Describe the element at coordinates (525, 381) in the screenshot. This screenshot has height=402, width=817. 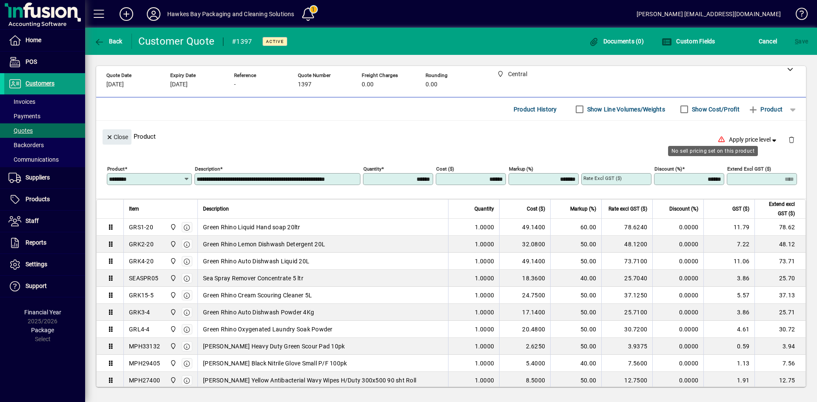
I see `td: 8.5000` at that location.